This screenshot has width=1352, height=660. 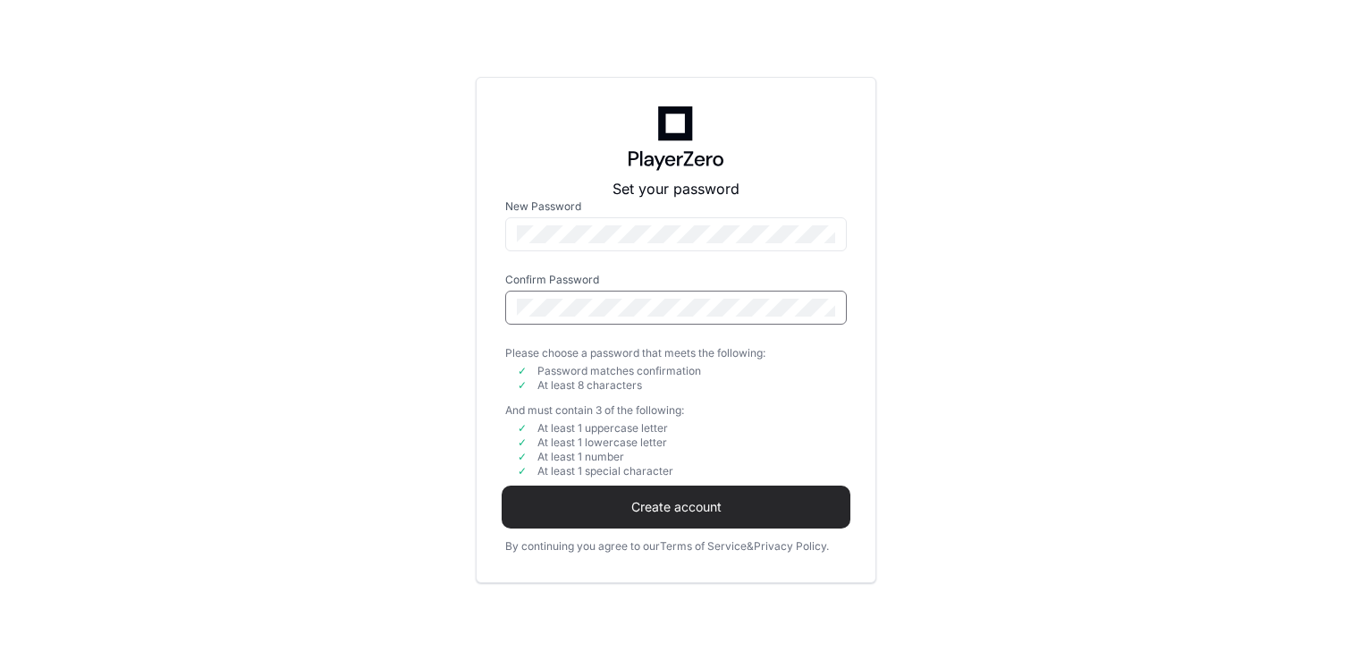 I want to click on div: At least 1 number, so click(x=692, y=457).